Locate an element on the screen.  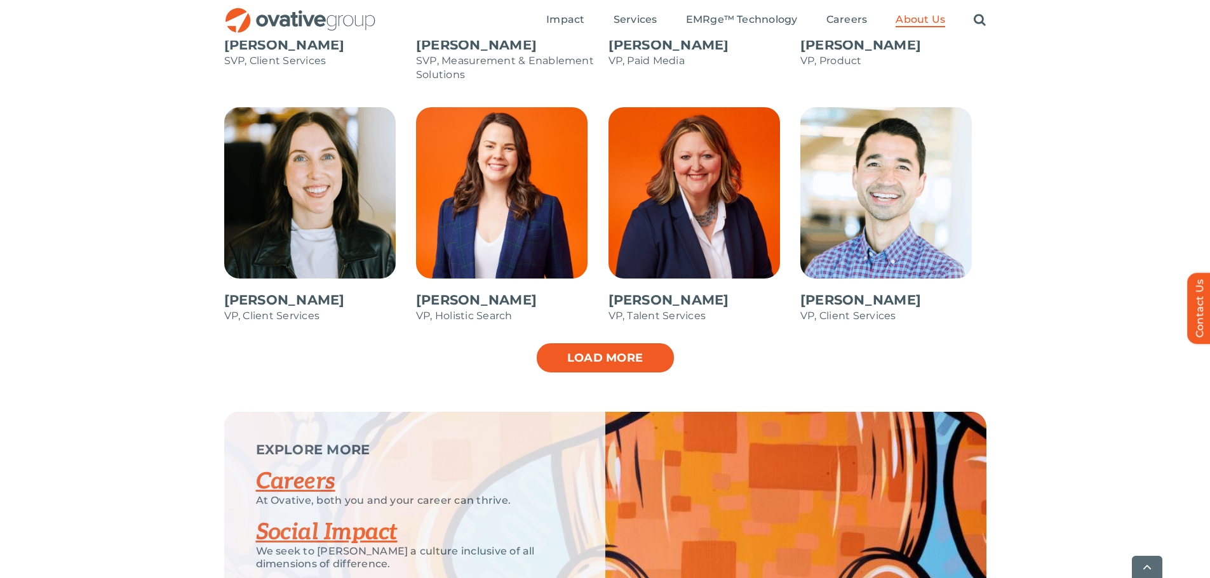
a: Search is located at coordinates (979, 20).